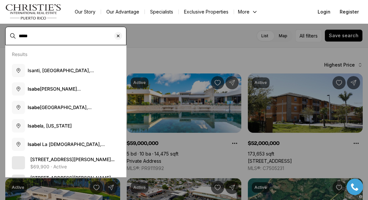  What do you see at coordinates (120, 36) in the screenshot?
I see `button: Clear search input` at bounding box center [120, 36].